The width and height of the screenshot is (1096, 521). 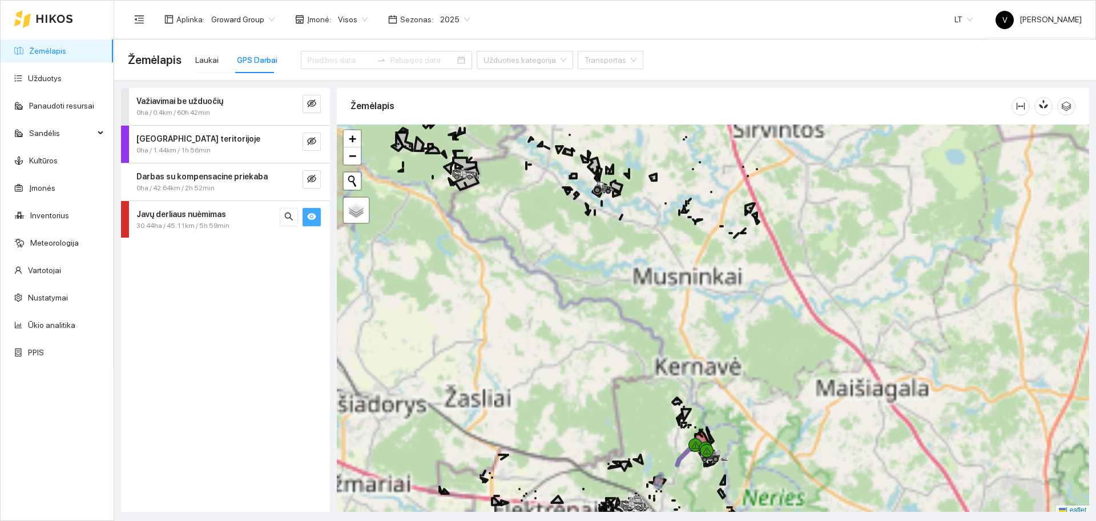 What do you see at coordinates (173, 112) in the screenshot?
I see `span: 0ha / 0.4km / 60h 42min` at bounding box center [173, 112].